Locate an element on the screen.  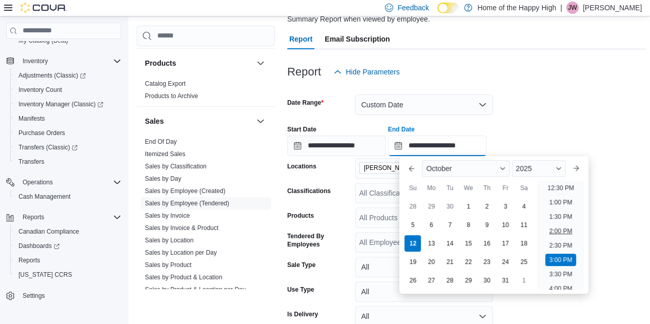
label: Tendered By Employees is located at coordinates (319, 240).